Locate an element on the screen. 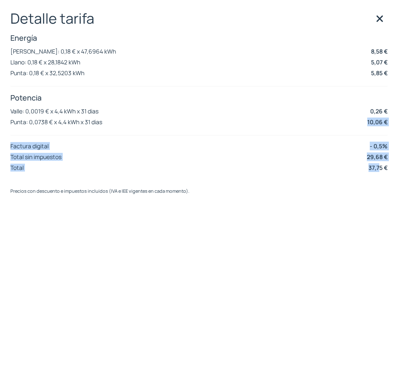 The image size is (398, 378). p: 0,26 € is located at coordinates (379, 111).